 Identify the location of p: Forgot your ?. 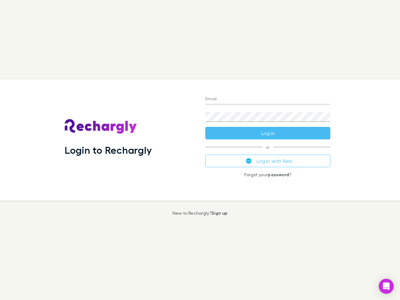
(268, 175).